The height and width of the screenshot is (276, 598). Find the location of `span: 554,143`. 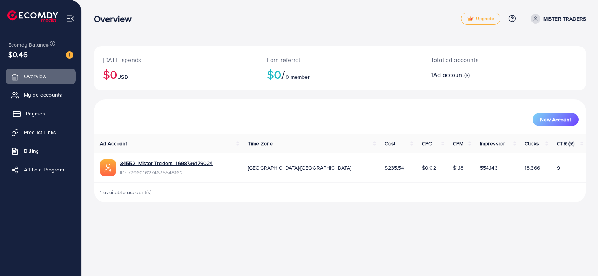

span: 554,143 is located at coordinates (489, 168).